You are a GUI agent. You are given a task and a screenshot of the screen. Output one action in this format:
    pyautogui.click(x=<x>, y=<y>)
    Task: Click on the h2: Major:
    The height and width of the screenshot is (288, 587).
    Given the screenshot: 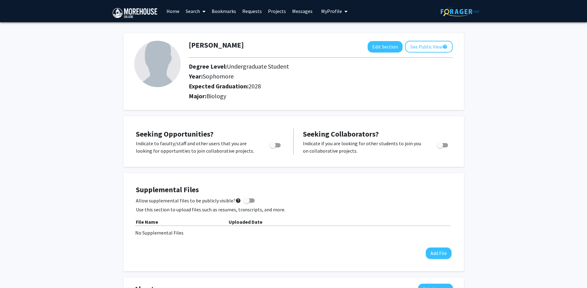 What is the action you would take?
    pyautogui.click(x=321, y=96)
    